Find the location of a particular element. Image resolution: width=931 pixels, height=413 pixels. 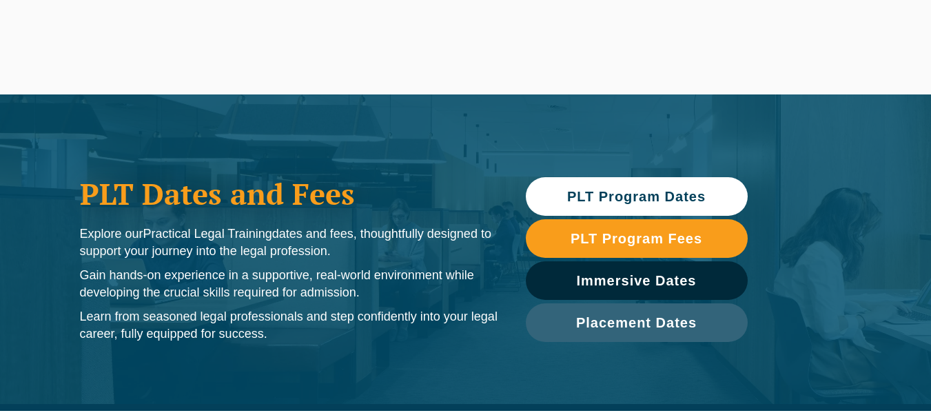

a: Placement Dates is located at coordinates (637, 322).